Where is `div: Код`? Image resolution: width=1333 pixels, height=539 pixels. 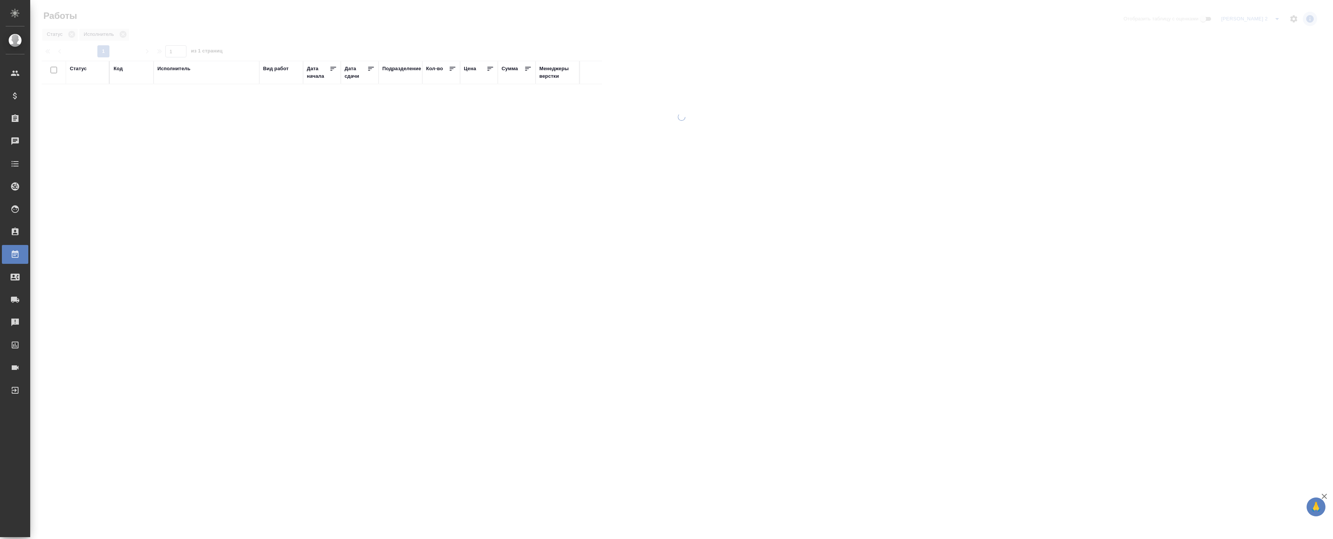
div: Код is located at coordinates (118, 69).